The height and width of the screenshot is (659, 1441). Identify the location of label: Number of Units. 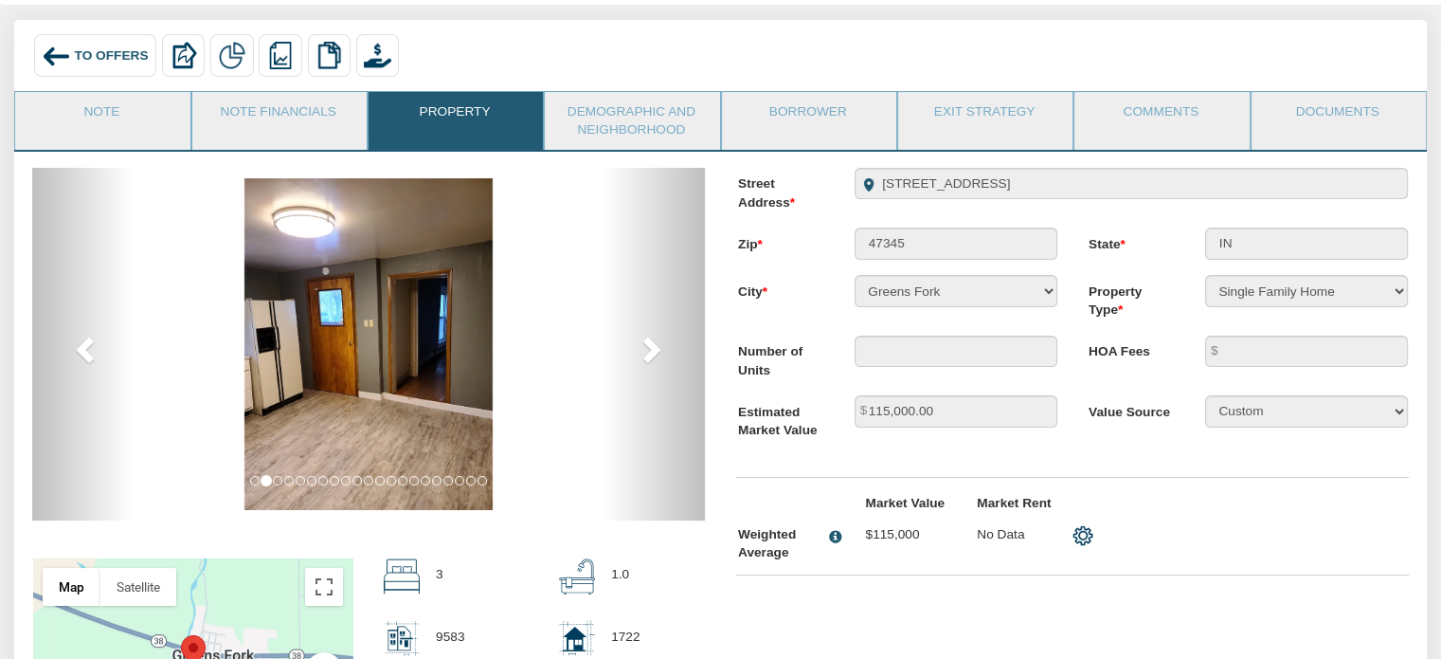
(780, 357).